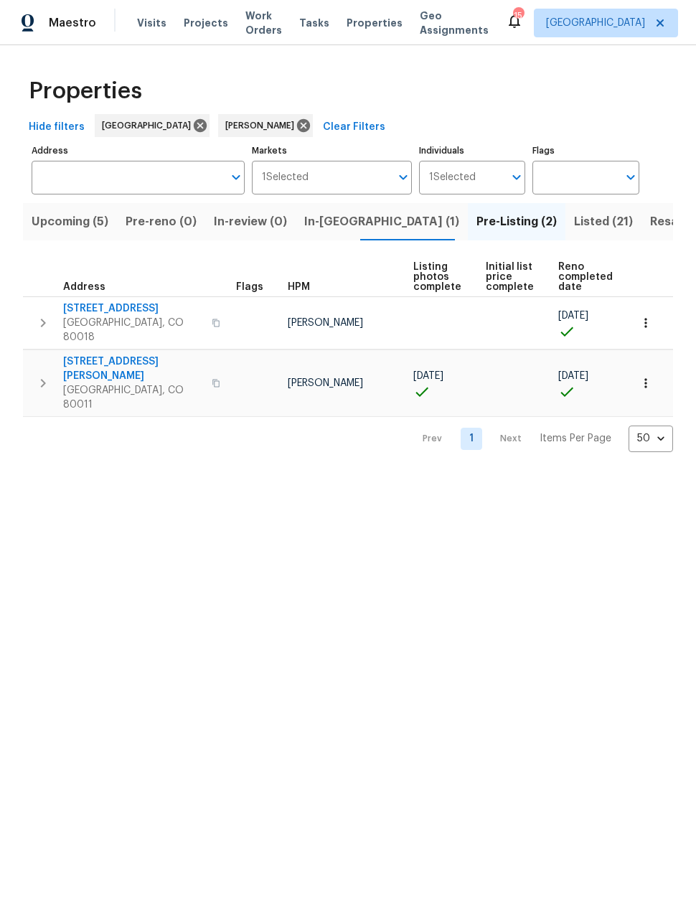  What do you see at coordinates (72, 23) in the screenshot?
I see `span: Maestro` at bounding box center [72, 23].